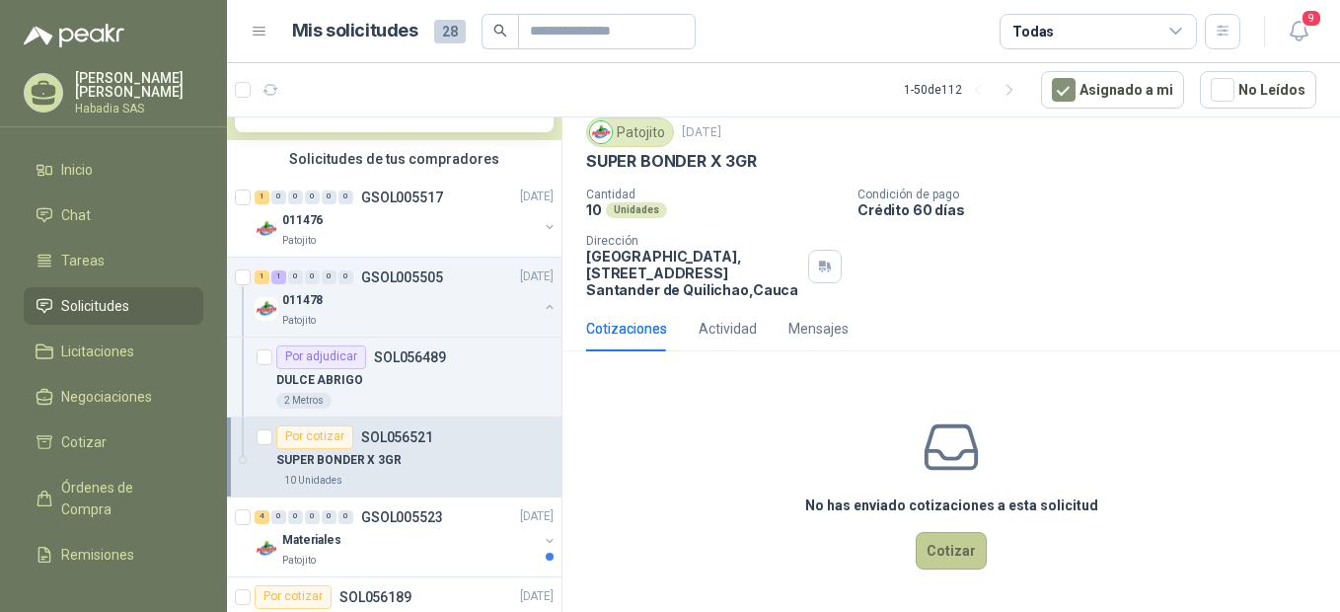  I want to click on img: Logo peakr, so click(74, 36).